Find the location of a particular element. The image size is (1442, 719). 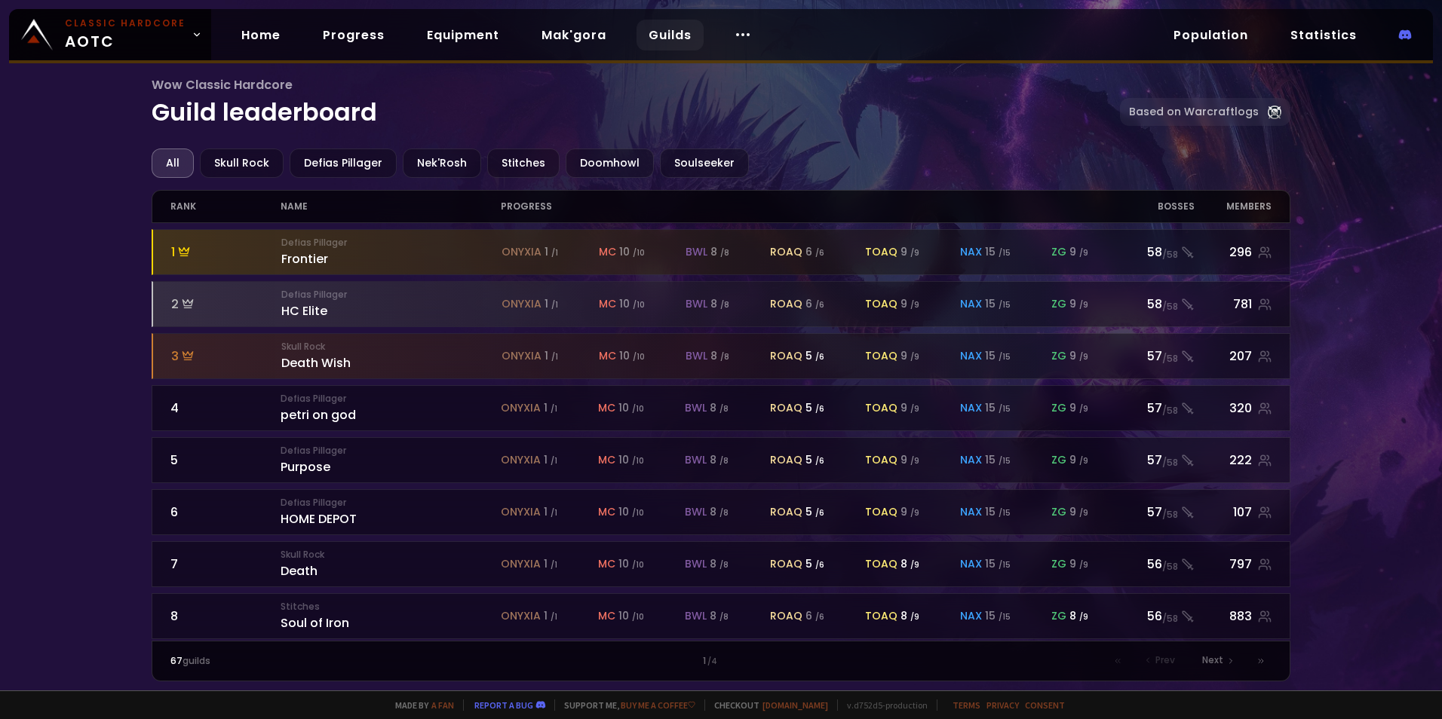

span: Wow Classic Hardcore is located at coordinates (636, 84).